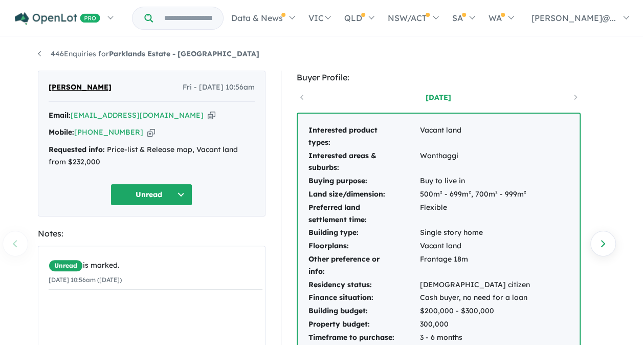 The height and width of the screenshot is (345, 643). I want to click on td: 300,000, so click(475, 324).